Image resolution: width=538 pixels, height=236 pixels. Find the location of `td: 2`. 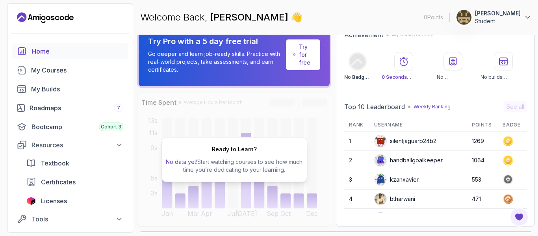

td: 2 is located at coordinates (357, 160).